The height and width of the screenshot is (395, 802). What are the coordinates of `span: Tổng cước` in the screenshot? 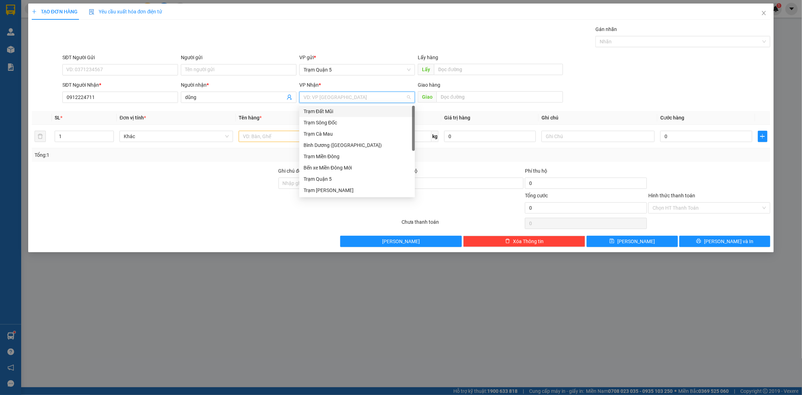 It's located at (536, 196).